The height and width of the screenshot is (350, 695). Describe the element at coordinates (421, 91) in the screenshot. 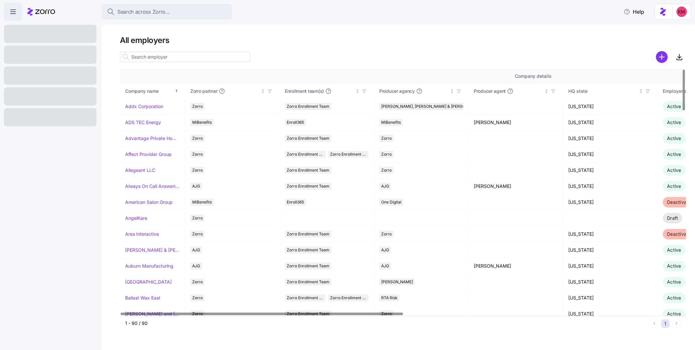

I see `th: Producer agencyNot sorted` at that location.